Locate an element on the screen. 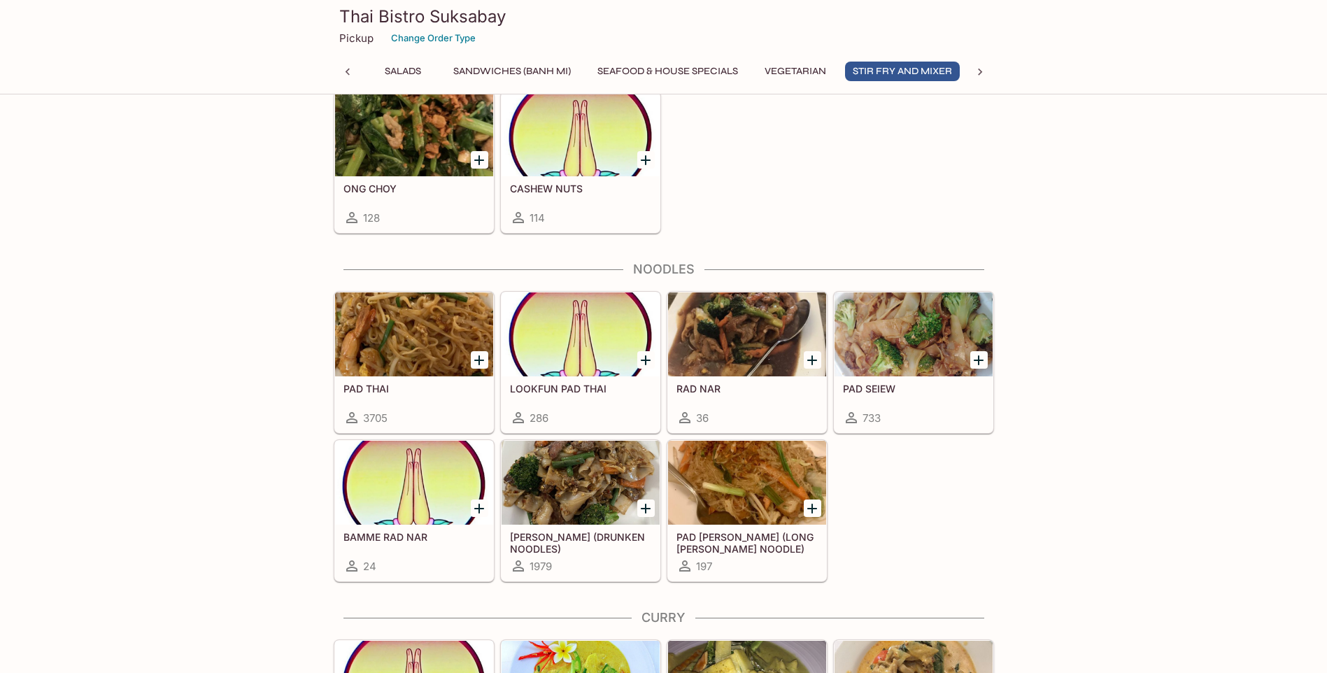 The height and width of the screenshot is (673, 1327). button: Add PAD THAI is located at coordinates (479, 360).